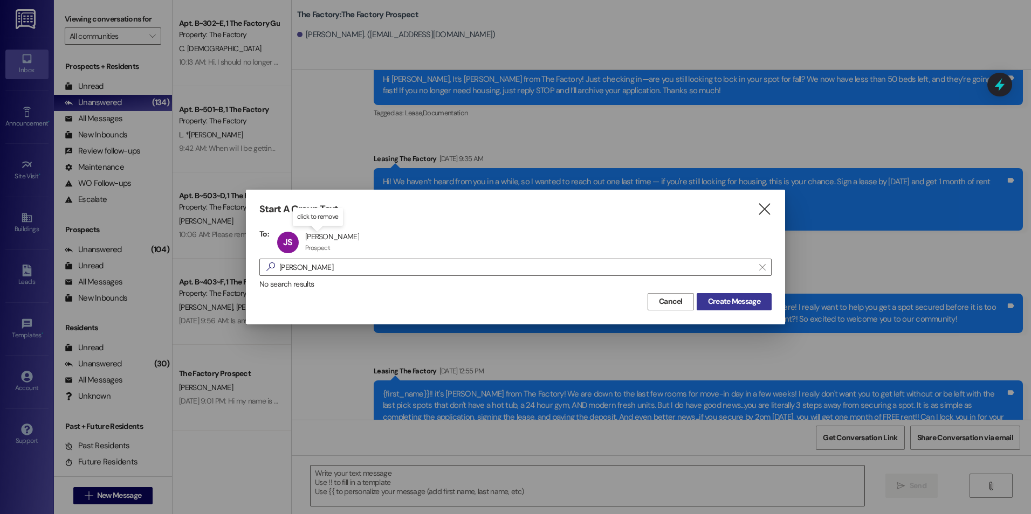  What do you see at coordinates (515, 284) in the screenshot?
I see `div: No search results` at bounding box center [515, 284].